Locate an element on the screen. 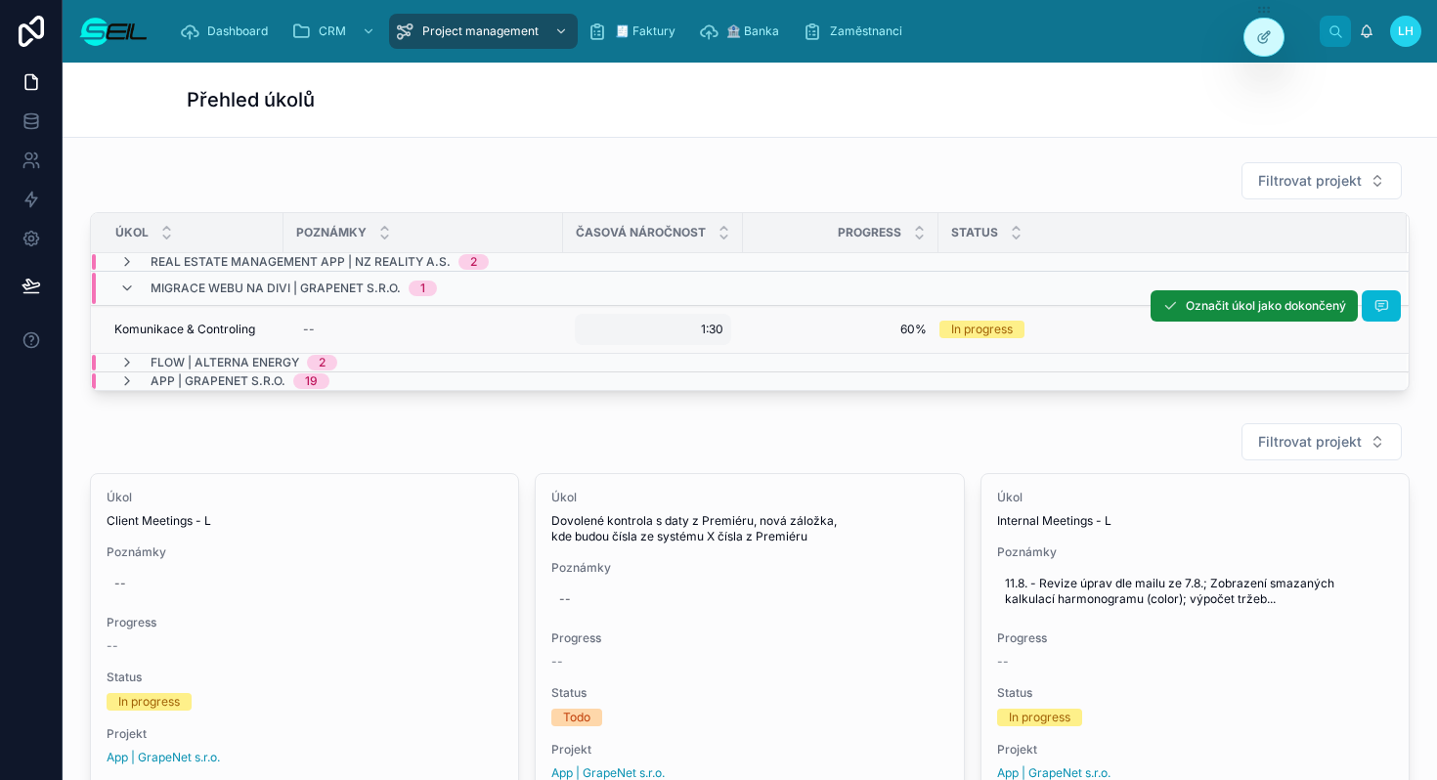 Image resolution: width=1437 pixels, height=780 pixels. a: 🏦 Banka is located at coordinates (743, 31).